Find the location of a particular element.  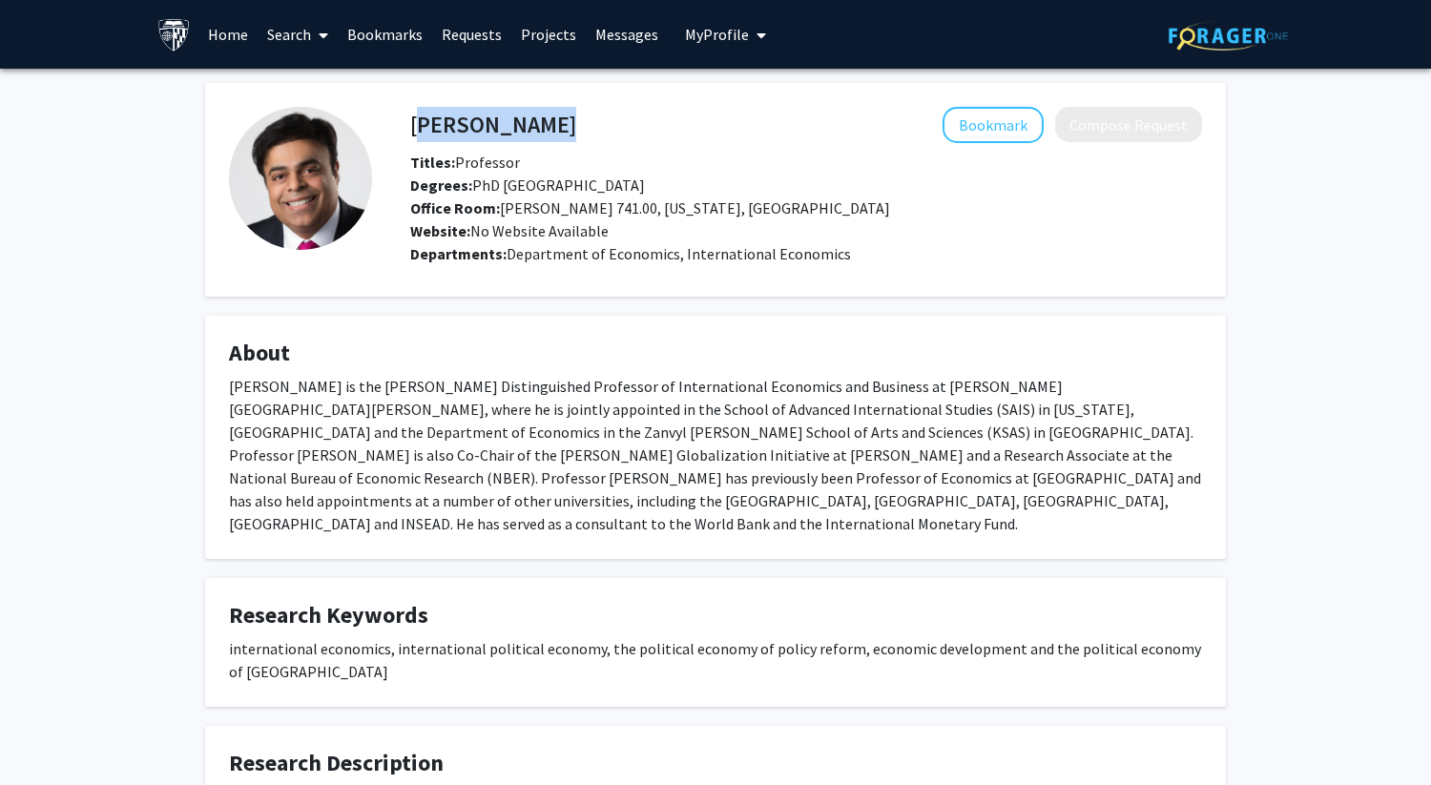

b: Office Room: is located at coordinates (455, 208).